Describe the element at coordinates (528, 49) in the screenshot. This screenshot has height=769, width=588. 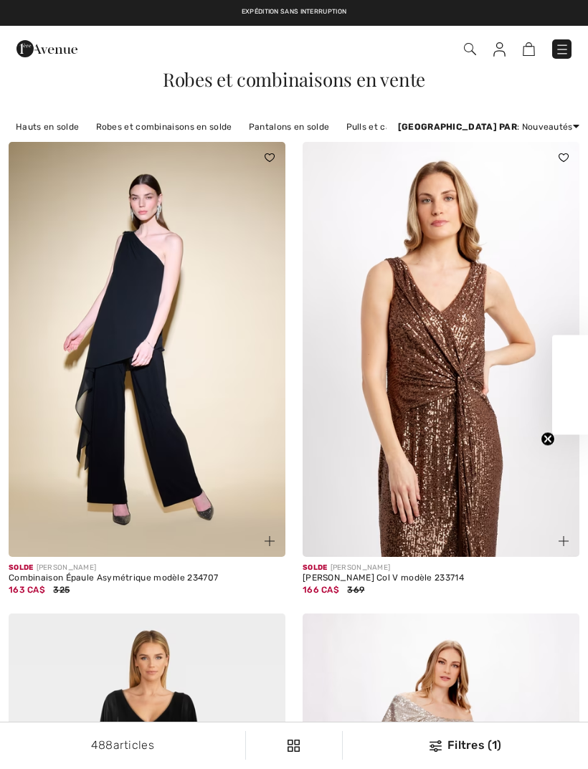
I see `img: Panier d'achat` at that location.